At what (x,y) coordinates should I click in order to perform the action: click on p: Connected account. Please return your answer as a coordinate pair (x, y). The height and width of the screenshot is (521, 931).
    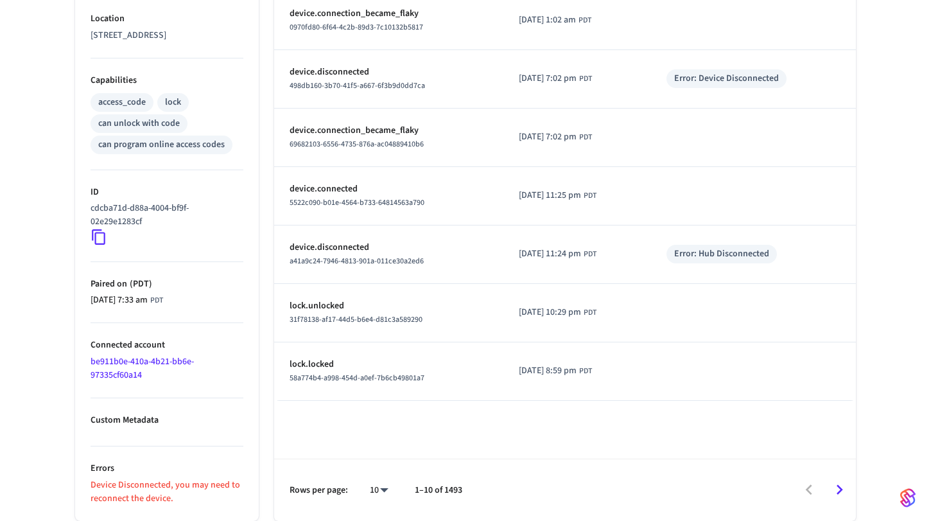
    Looking at the image, I should click on (167, 345).